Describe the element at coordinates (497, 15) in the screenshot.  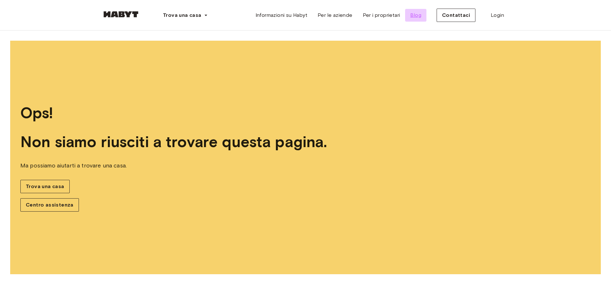
I see `a: Login` at that location.